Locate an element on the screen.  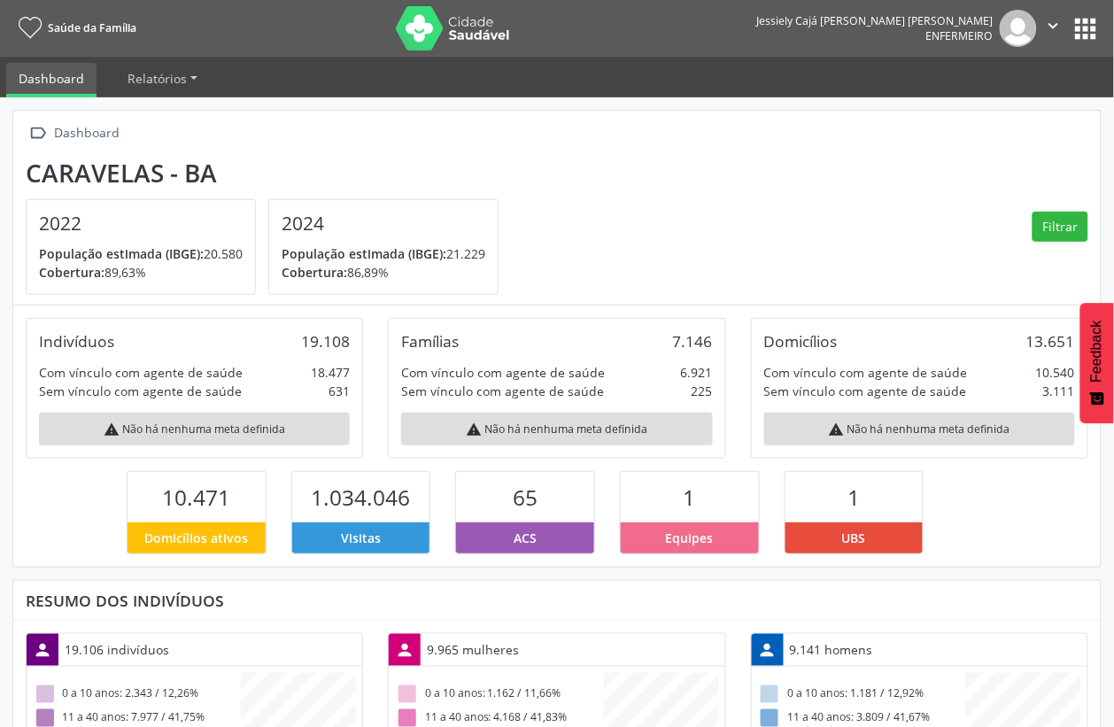
p: 86,89% is located at coordinates (383, 272).